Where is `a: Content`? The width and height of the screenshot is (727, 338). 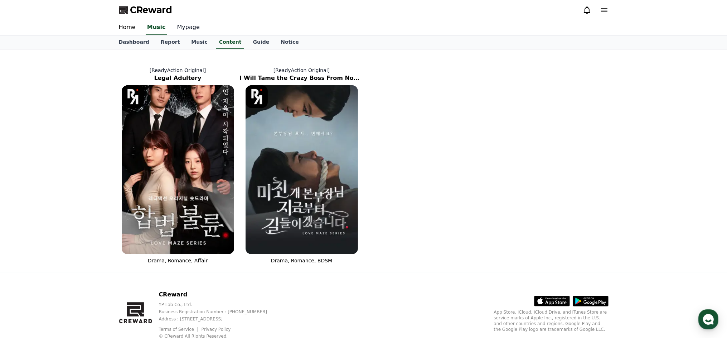 a: Content is located at coordinates (230, 42).